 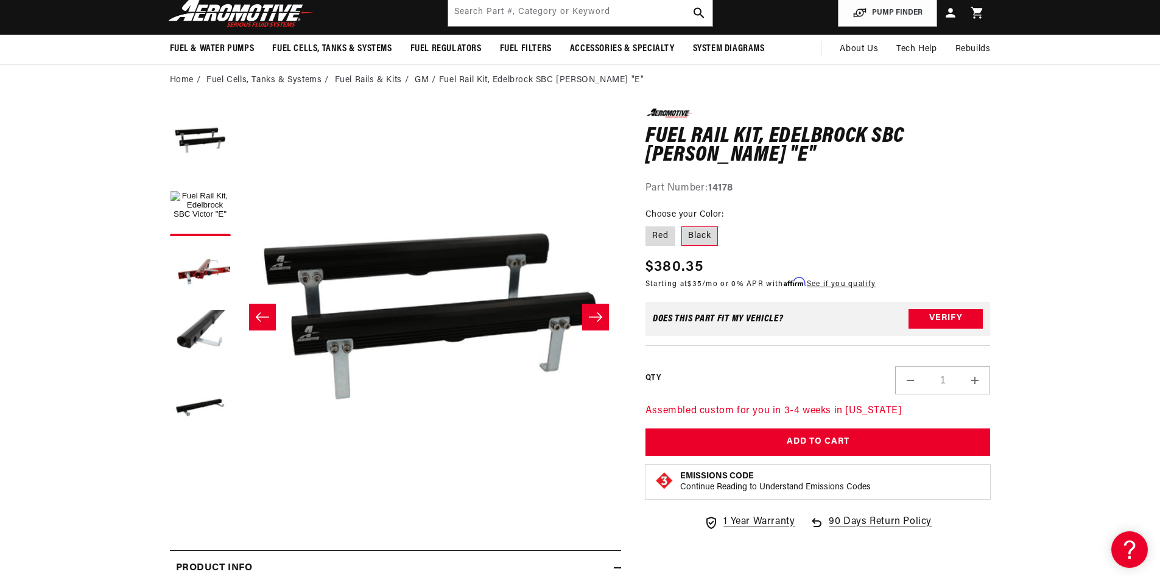 What do you see at coordinates (525, 49) in the screenshot?
I see `summary: Fuel Filters` at bounding box center [525, 49].